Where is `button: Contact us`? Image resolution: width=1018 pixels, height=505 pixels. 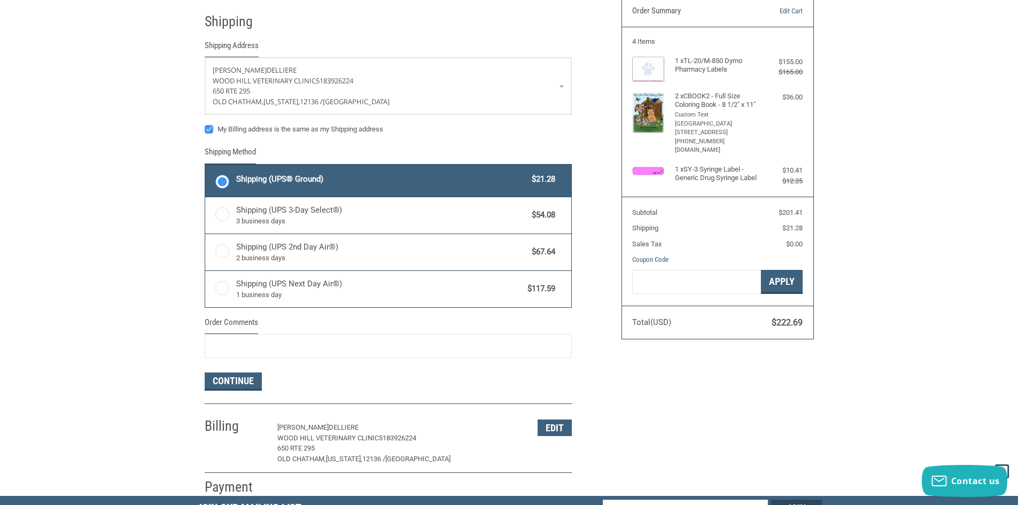 button: Contact us is located at coordinates (965, 481).